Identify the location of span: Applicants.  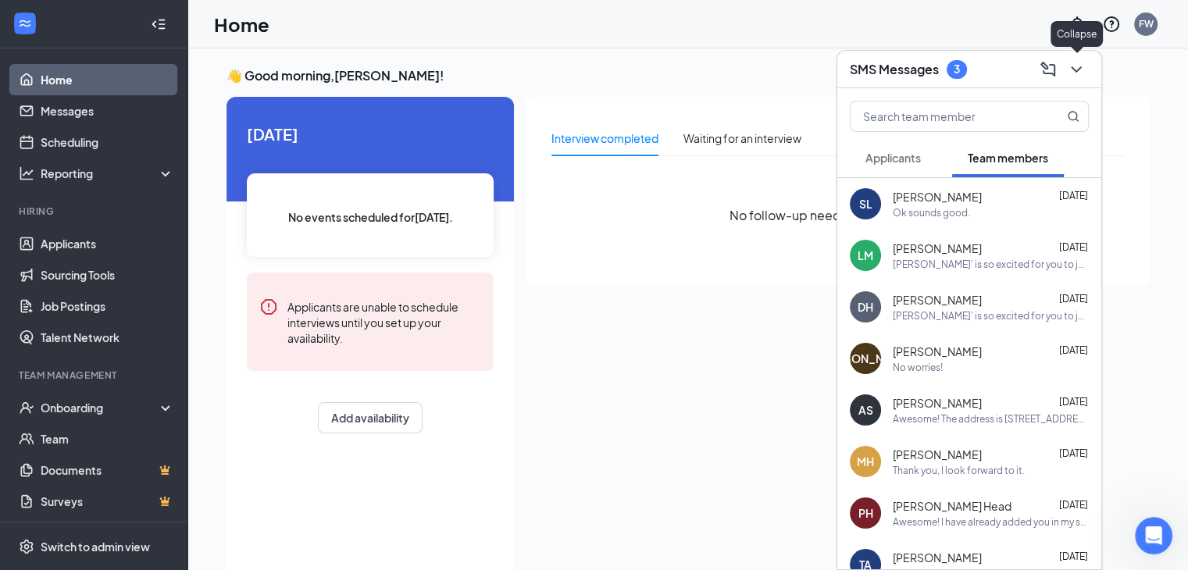
(893, 158).